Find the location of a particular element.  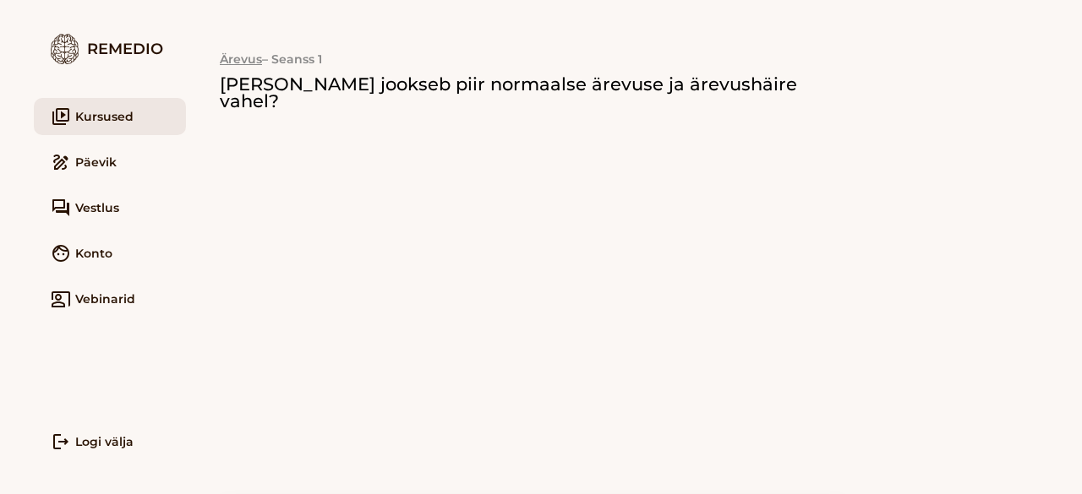

a: Ärevus is located at coordinates (241, 59).